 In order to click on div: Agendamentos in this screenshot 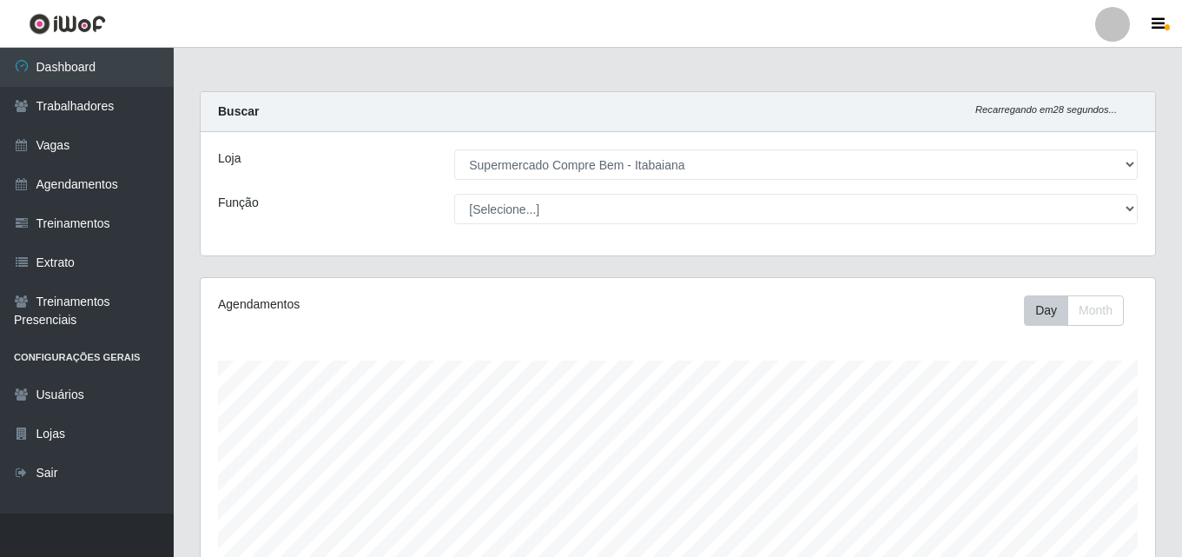, I will do `click(402, 304)`.